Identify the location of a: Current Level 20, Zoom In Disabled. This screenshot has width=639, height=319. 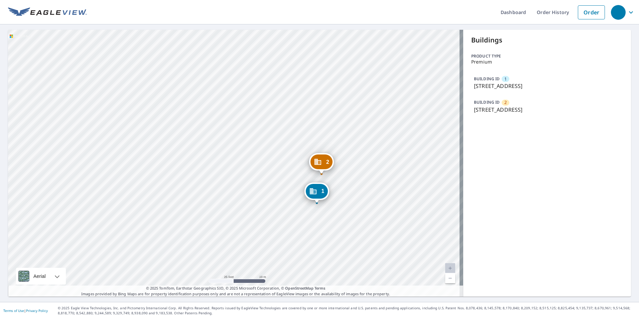
(450, 268).